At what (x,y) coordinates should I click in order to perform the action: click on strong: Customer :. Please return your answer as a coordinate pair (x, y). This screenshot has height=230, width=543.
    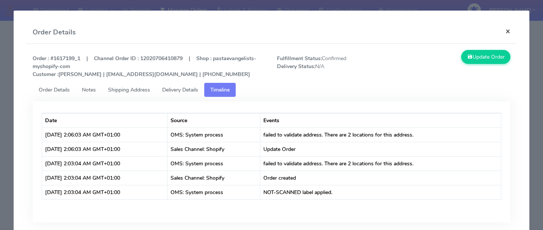
    Looking at the image, I should click on (45, 74).